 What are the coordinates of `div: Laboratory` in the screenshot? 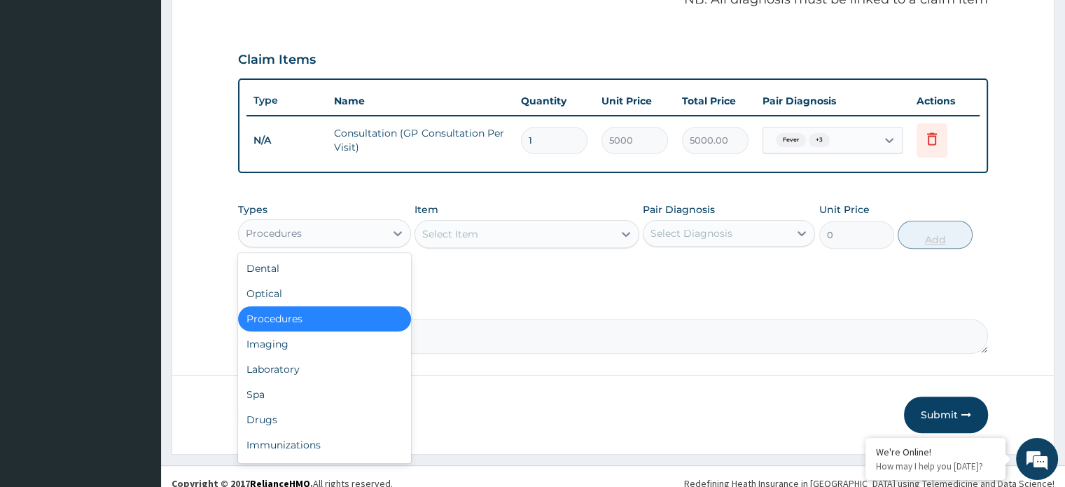 It's located at (324, 369).